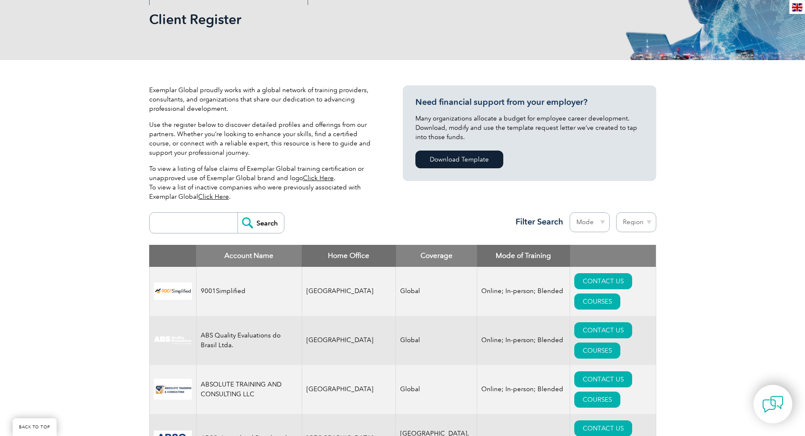 The width and height of the screenshot is (805, 436). I want to click on img: en, so click(797, 7).